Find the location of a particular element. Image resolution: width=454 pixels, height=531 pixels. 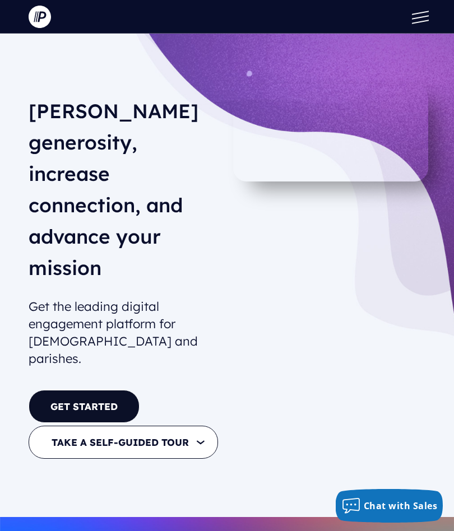

button: TAKE A SELF-GUIDED TOUR is located at coordinates (123, 442).